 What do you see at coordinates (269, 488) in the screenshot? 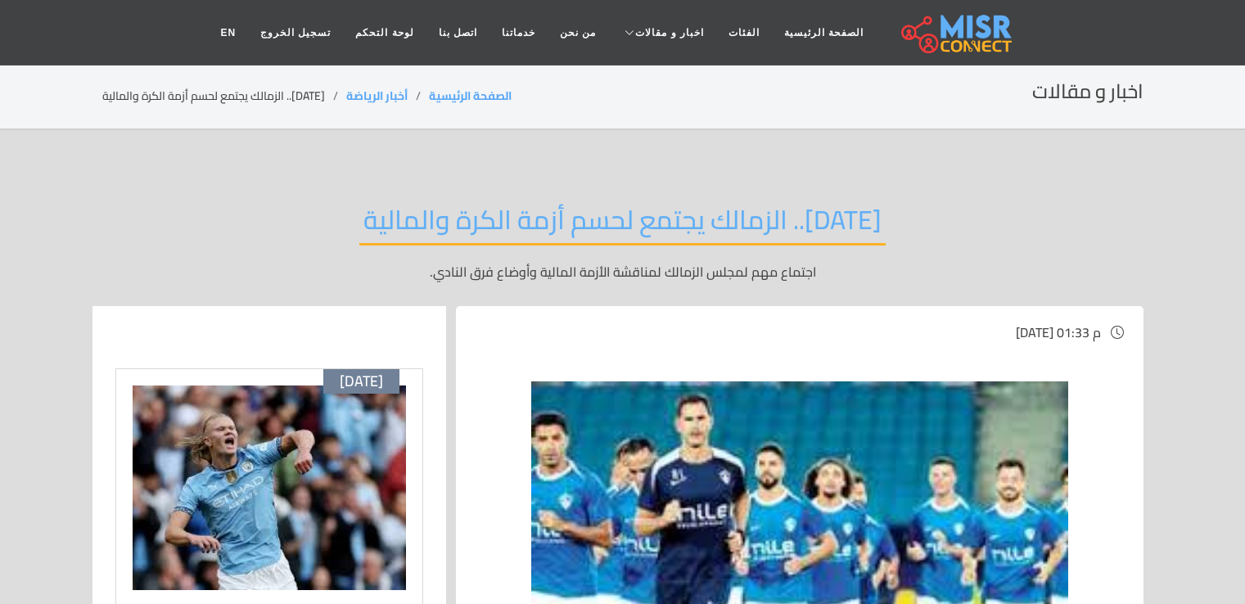
I see `img: نجوم الدوري الإنجليزي الممتاز لشهر سبتمبر 2025` at bounding box center [269, 488].